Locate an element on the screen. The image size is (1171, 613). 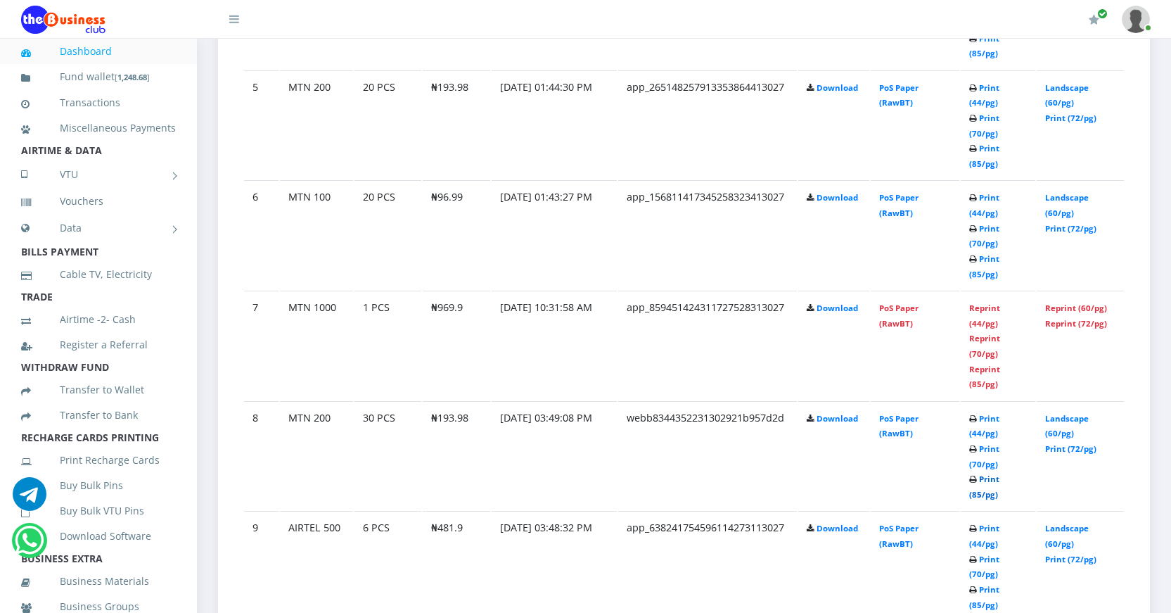
td: app_156811417345258323413027 is located at coordinates (708, 234).